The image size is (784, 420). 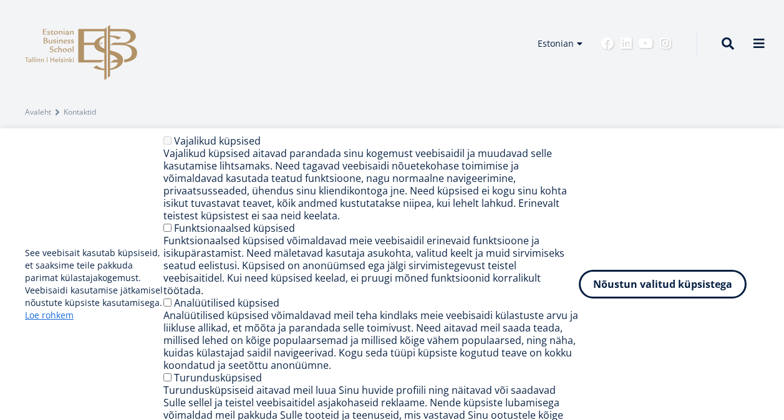 I want to click on a: Youtube, so click(x=645, y=44).